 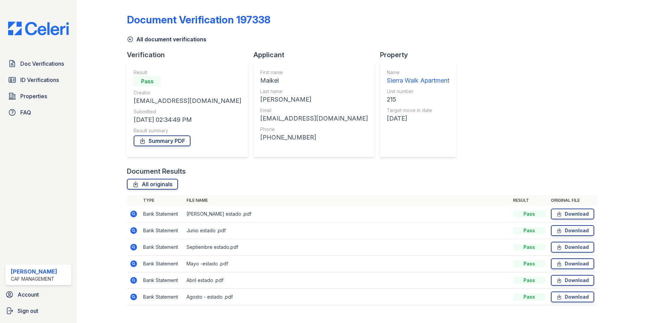 What do you see at coordinates (314, 81) in the screenshot?
I see `div: Maikel` at bounding box center [314, 81].